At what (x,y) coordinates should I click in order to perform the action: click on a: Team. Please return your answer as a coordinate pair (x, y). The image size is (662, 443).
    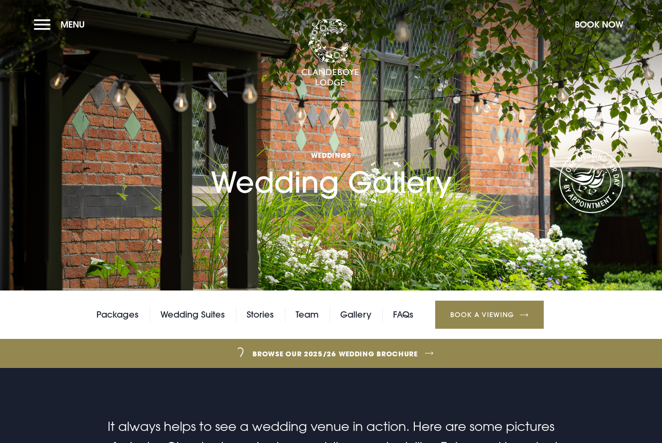
    Looking at the image, I should click on (307, 315).